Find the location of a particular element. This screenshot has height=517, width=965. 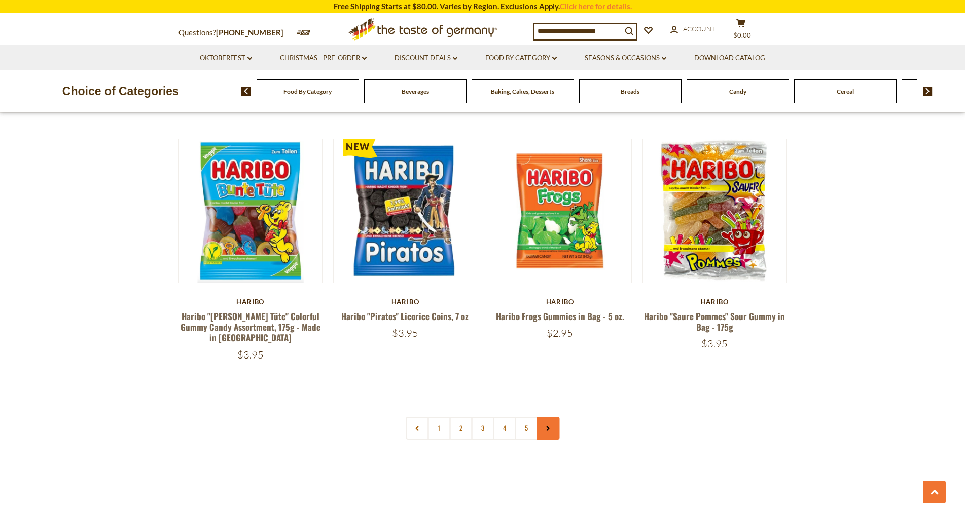

a: Download Catalog is located at coordinates (729, 58).